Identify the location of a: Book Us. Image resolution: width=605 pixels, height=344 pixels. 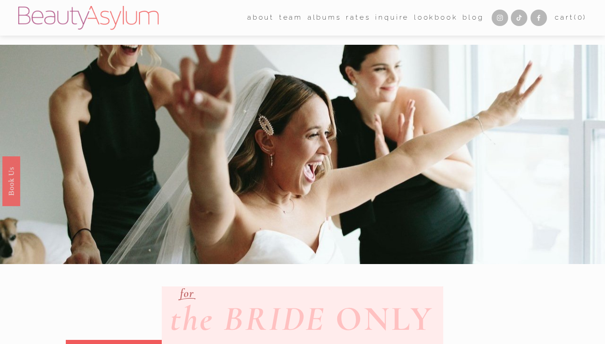
(11, 181).